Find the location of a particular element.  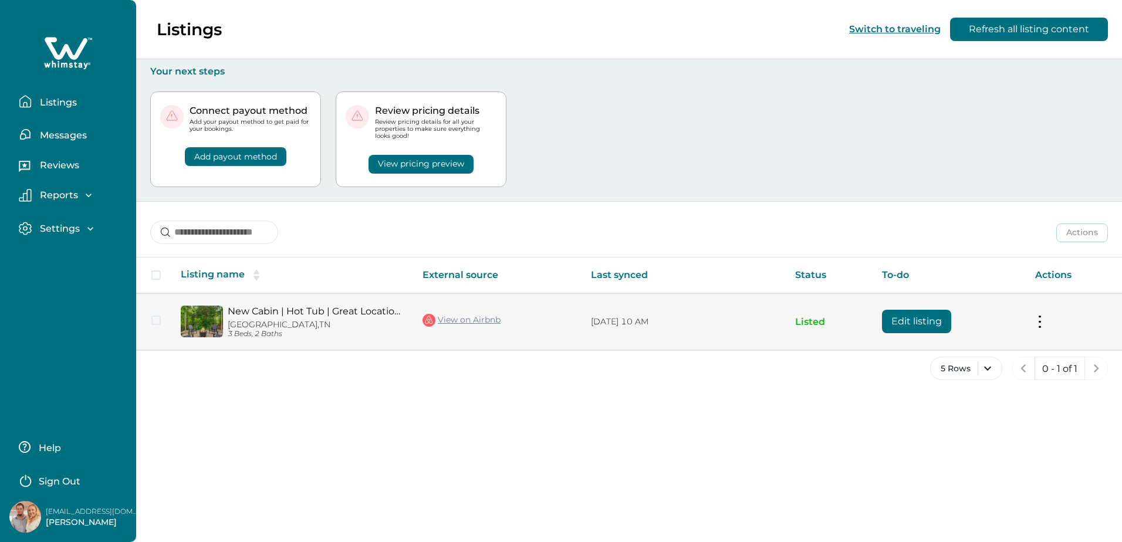

p: Messages is located at coordinates (62, 136).